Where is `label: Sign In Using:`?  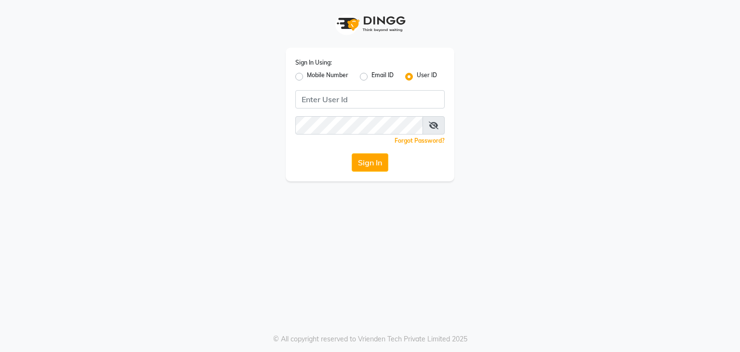 label: Sign In Using: is located at coordinates (314, 63).